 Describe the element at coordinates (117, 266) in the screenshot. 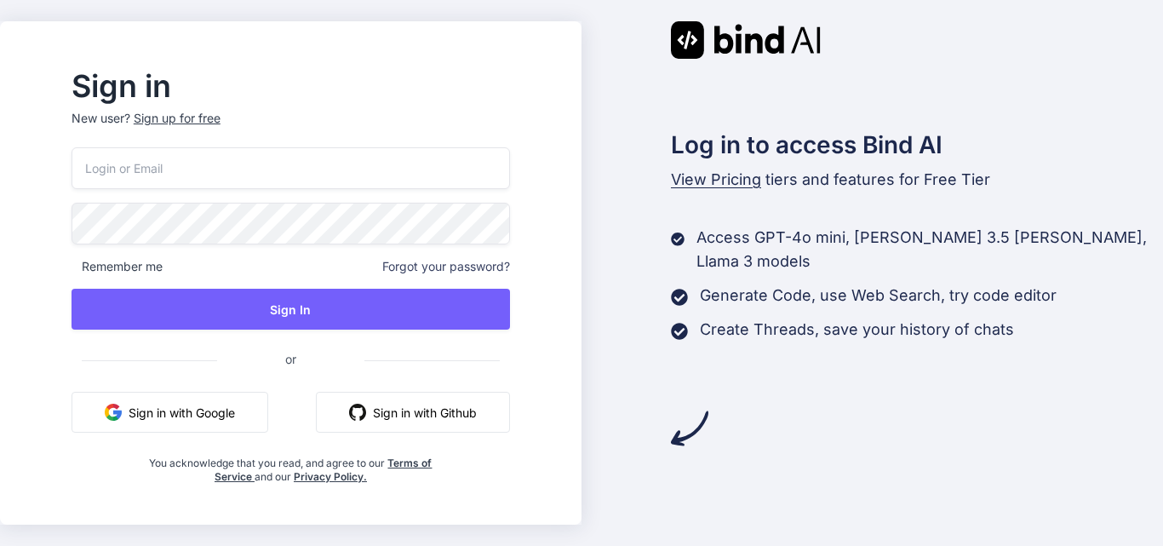

I see `span: Remember me` at that location.